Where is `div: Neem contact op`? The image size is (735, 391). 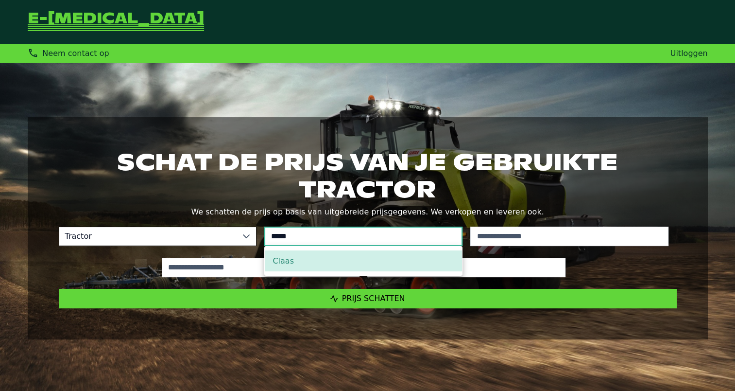 div: Neem contact op is located at coordinates (68, 53).